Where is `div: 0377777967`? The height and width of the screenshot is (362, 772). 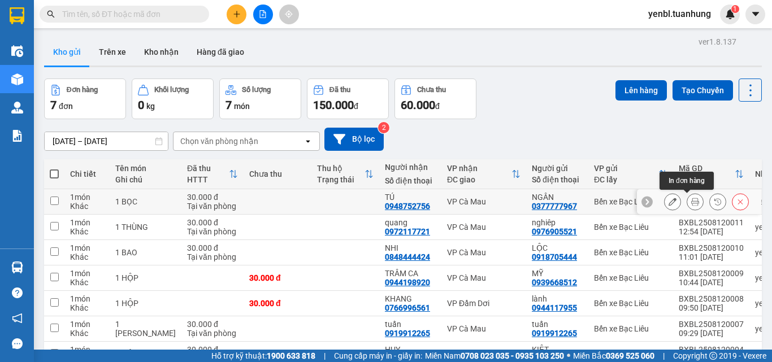 div: 0377777967 is located at coordinates (554, 206).